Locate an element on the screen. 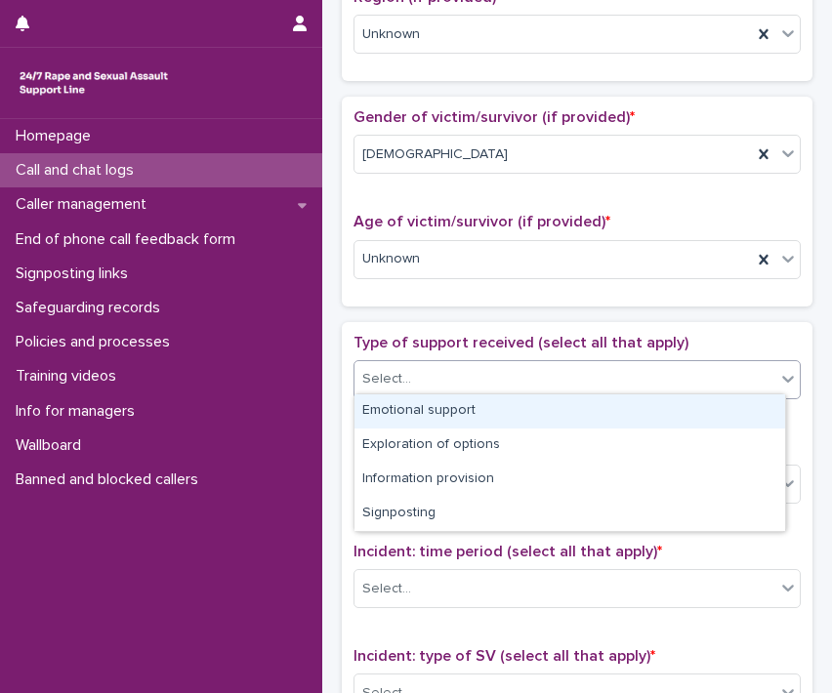  span: Incident: type of SV (select all that apply) is located at coordinates (504, 656).